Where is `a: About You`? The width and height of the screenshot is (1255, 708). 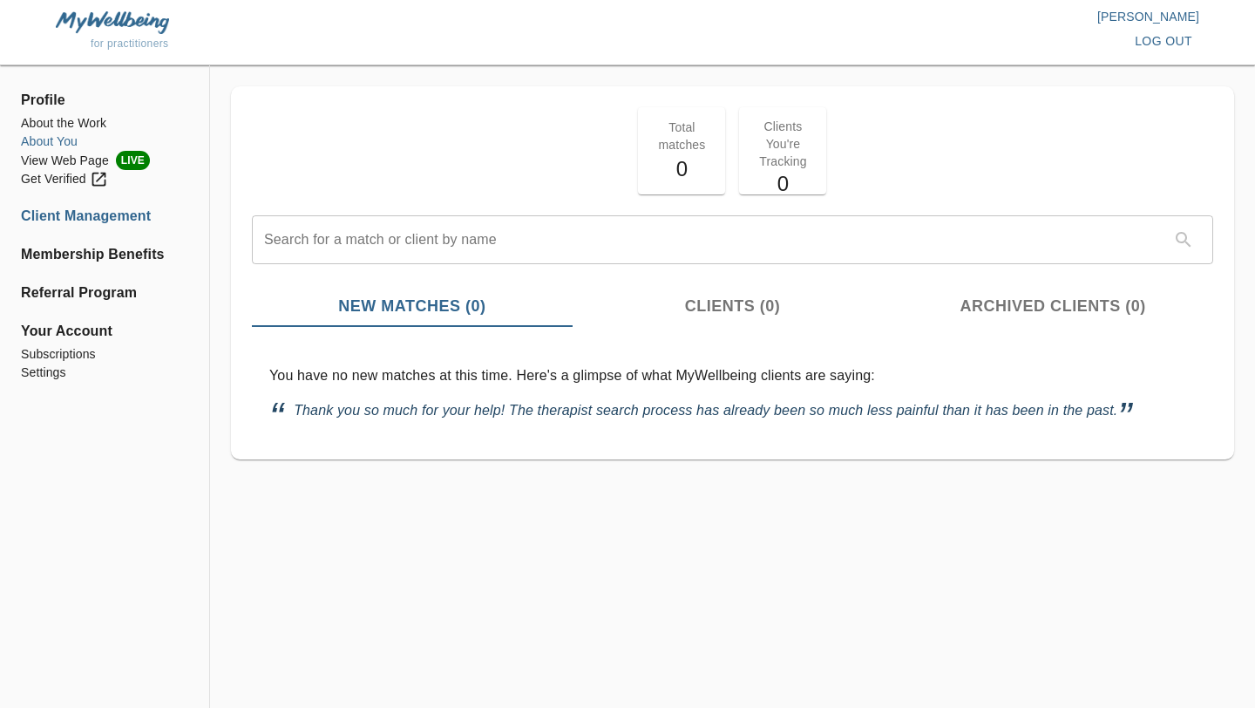 a: About You is located at coordinates (105, 141).